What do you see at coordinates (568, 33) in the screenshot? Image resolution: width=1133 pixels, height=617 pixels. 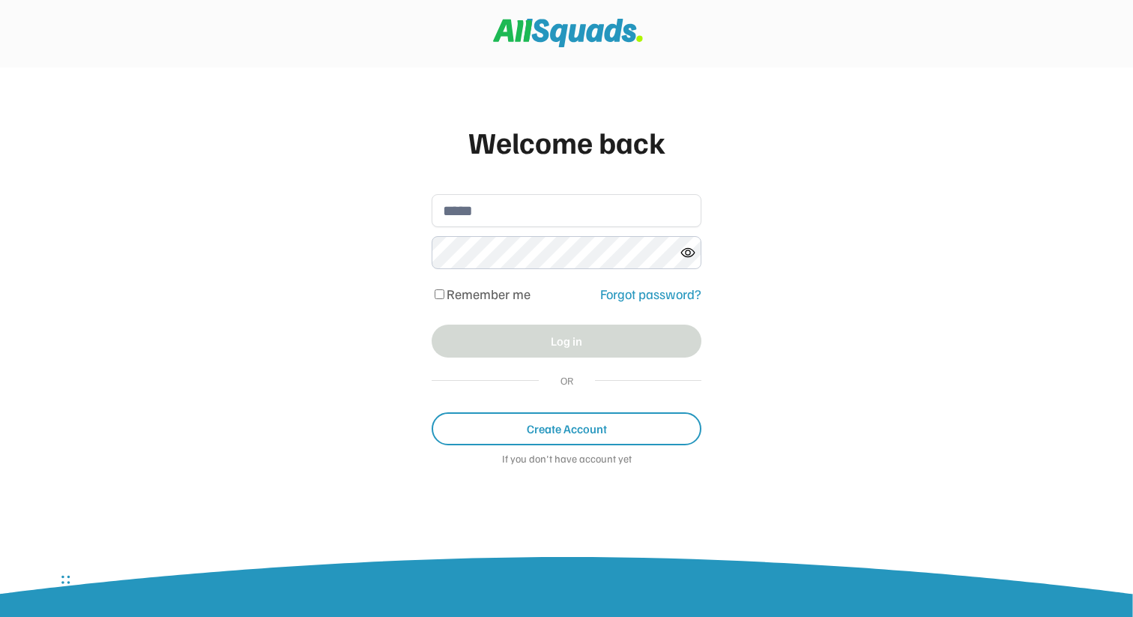 I see `img: Squad%20Logo.svg` at bounding box center [568, 33].